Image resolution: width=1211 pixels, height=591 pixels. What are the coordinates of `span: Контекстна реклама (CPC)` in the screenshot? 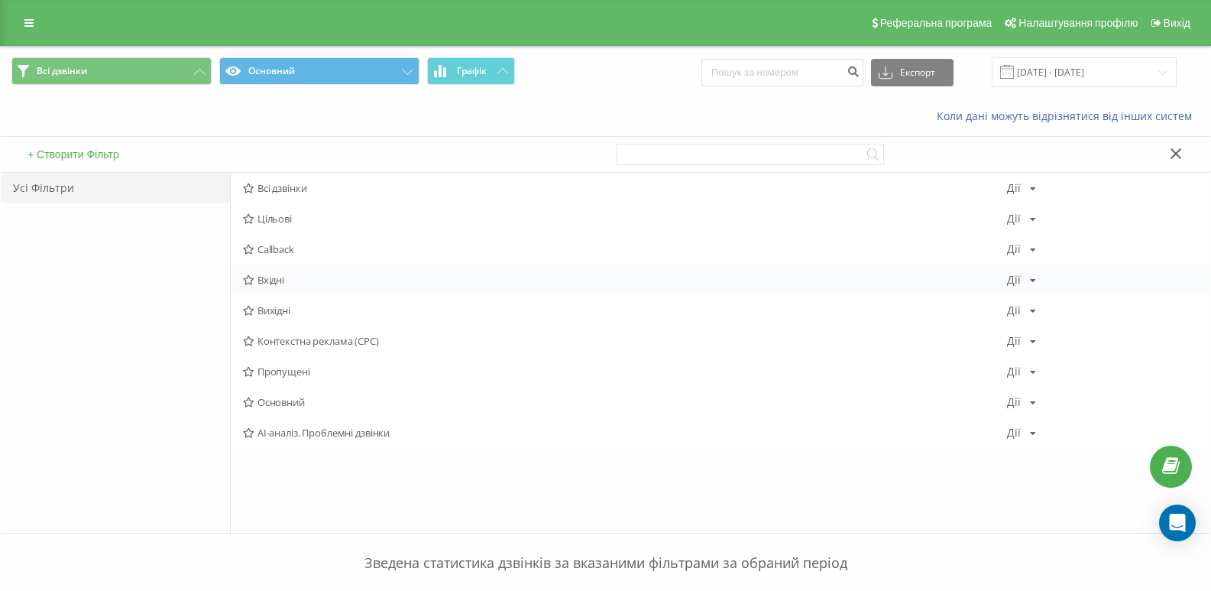 It's located at (625, 341).